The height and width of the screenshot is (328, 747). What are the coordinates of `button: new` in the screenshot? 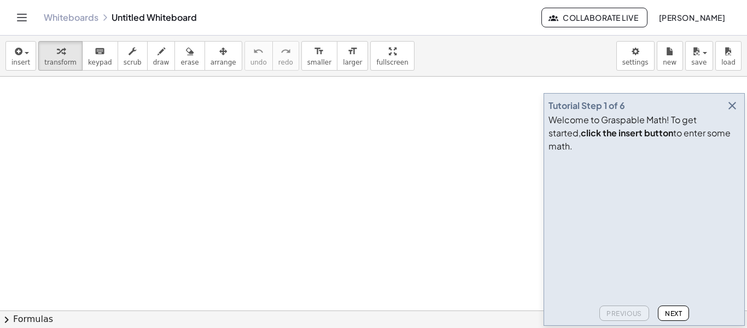 It's located at (670, 56).